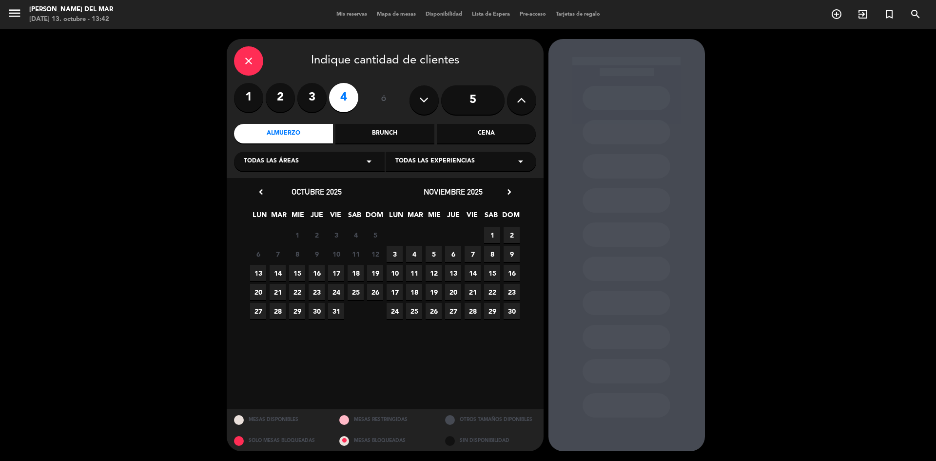 The height and width of the screenshot is (461, 936). What do you see at coordinates (385, 134) in the screenshot?
I see `div: Brunch` at bounding box center [385, 134].